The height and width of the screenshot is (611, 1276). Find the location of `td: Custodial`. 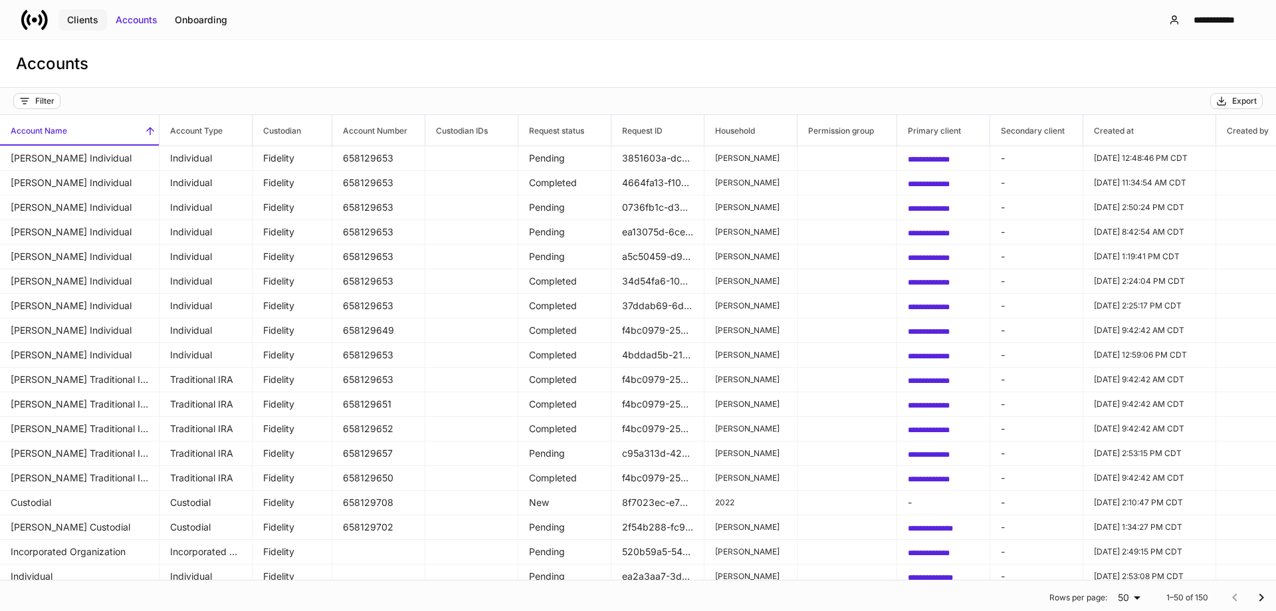

td: Custodial is located at coordinates (206, 502).